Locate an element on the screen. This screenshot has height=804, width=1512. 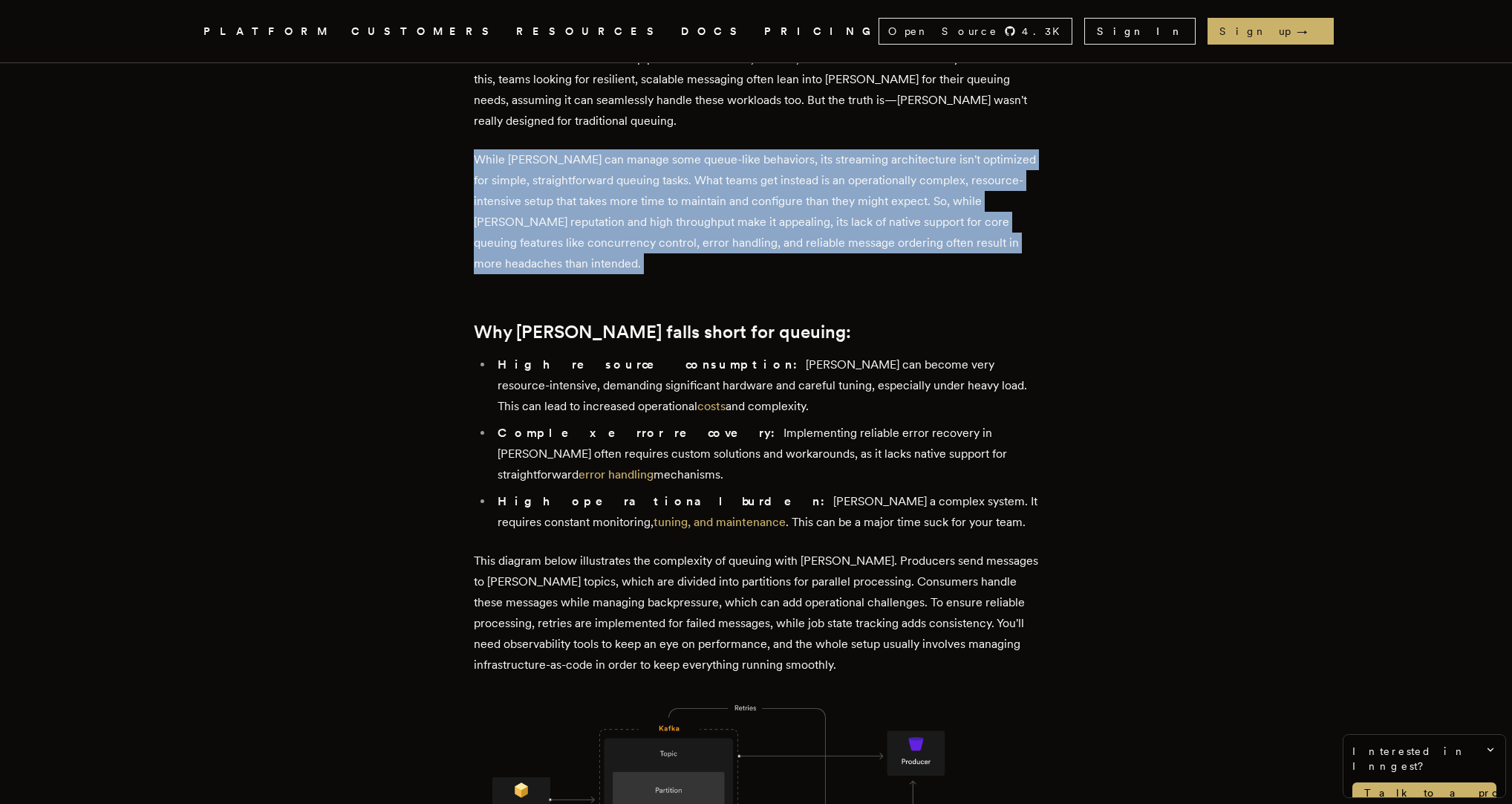
span: 4.3 K is located at coordinates (1045, 31).